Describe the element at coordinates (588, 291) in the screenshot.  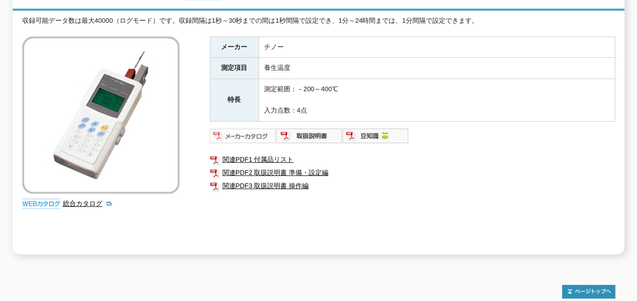
I see `img: トップページへ` at that location.